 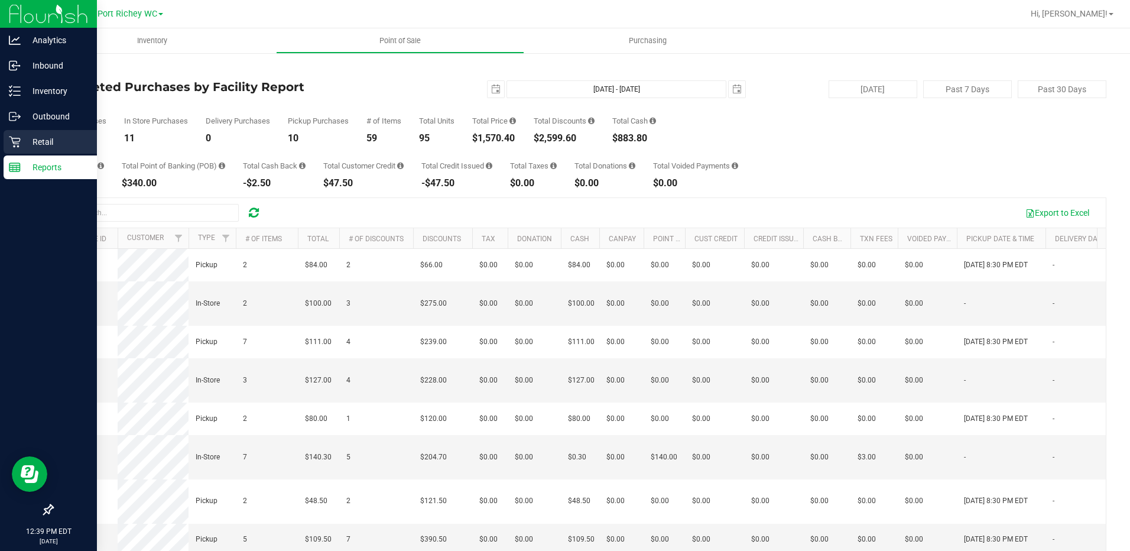 What do you see at coordinates (433, 380) in the screenshot?
I see `span: $228.00` at bounding box center [433, 380].